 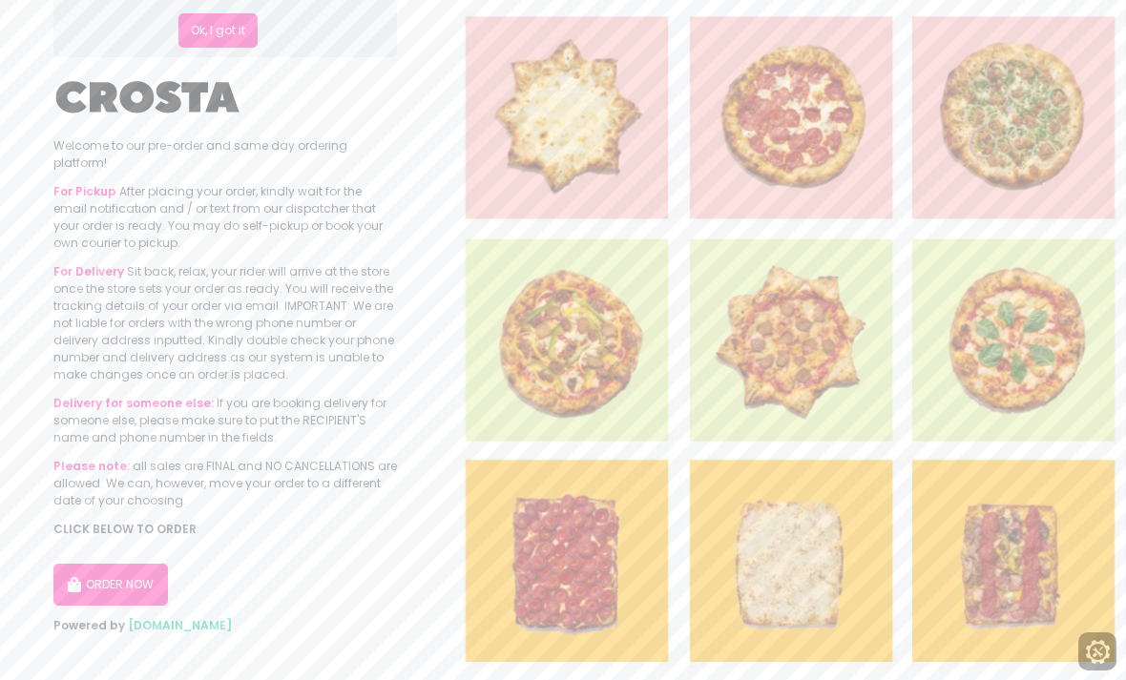 What do you see at coordinates (225, 323) in the screenshot?
I see `div: Sit back, relax, your rider will arrive at the store once the store sets your order as ready. You...` at bounding box center [225, 323].